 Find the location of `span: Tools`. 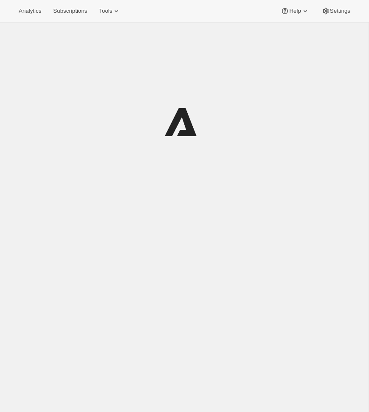

span: Tools is located at coordinates (105, 11).